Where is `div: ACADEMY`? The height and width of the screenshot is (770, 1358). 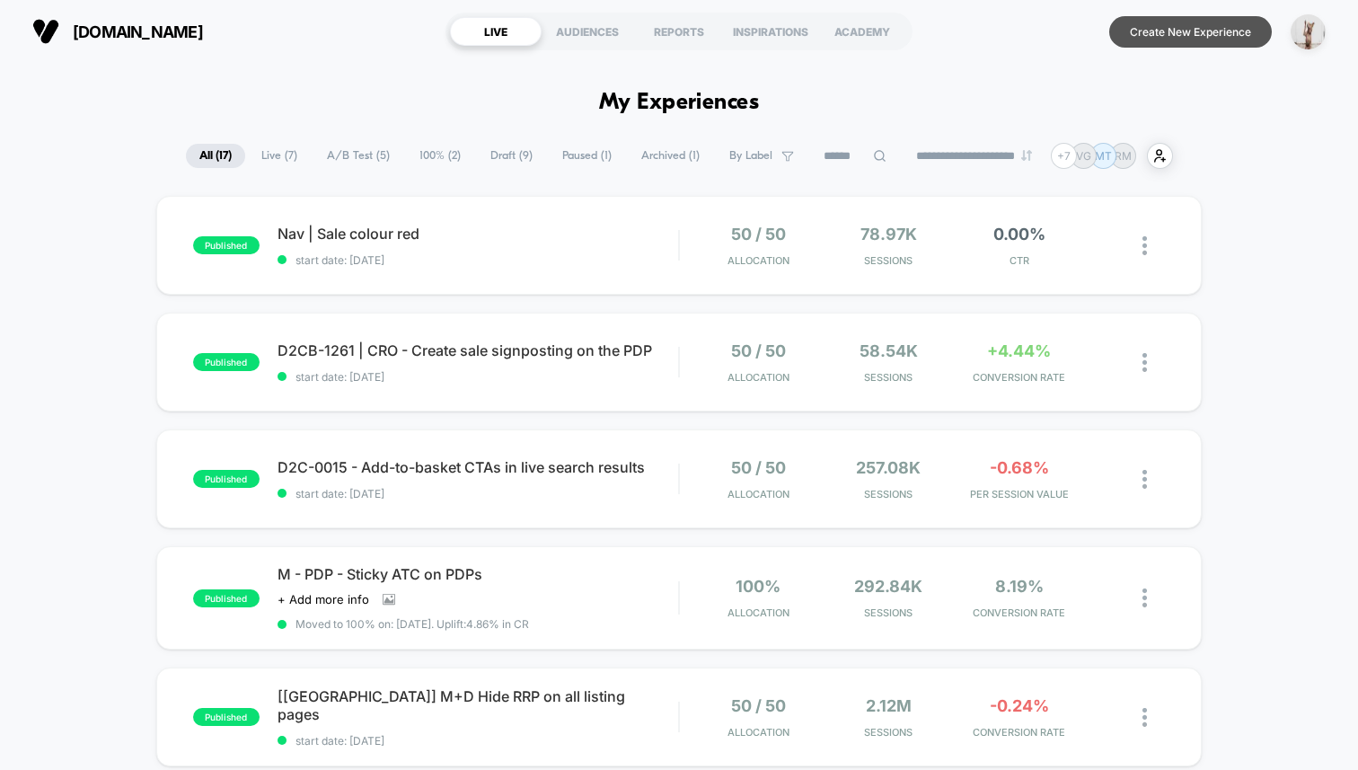
div: ACADEMY is located at coordinates (862, 31).